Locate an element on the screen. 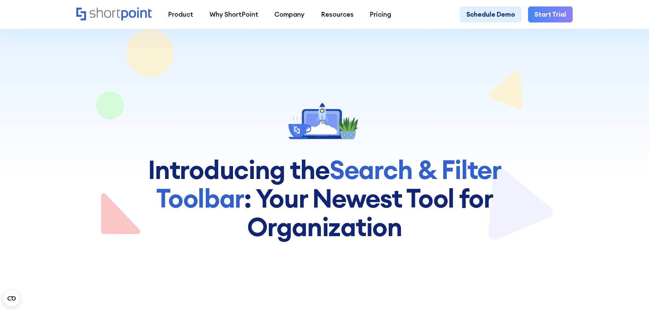  a: Product is located at coordinates (180, 15).